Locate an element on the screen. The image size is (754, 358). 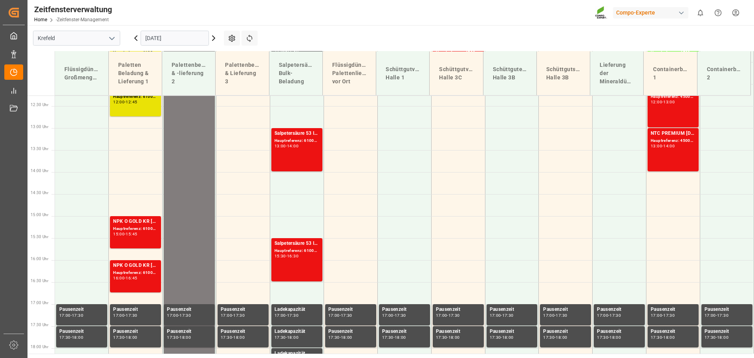
font: 13:00 Uhr is located at coordinates (39, 126).